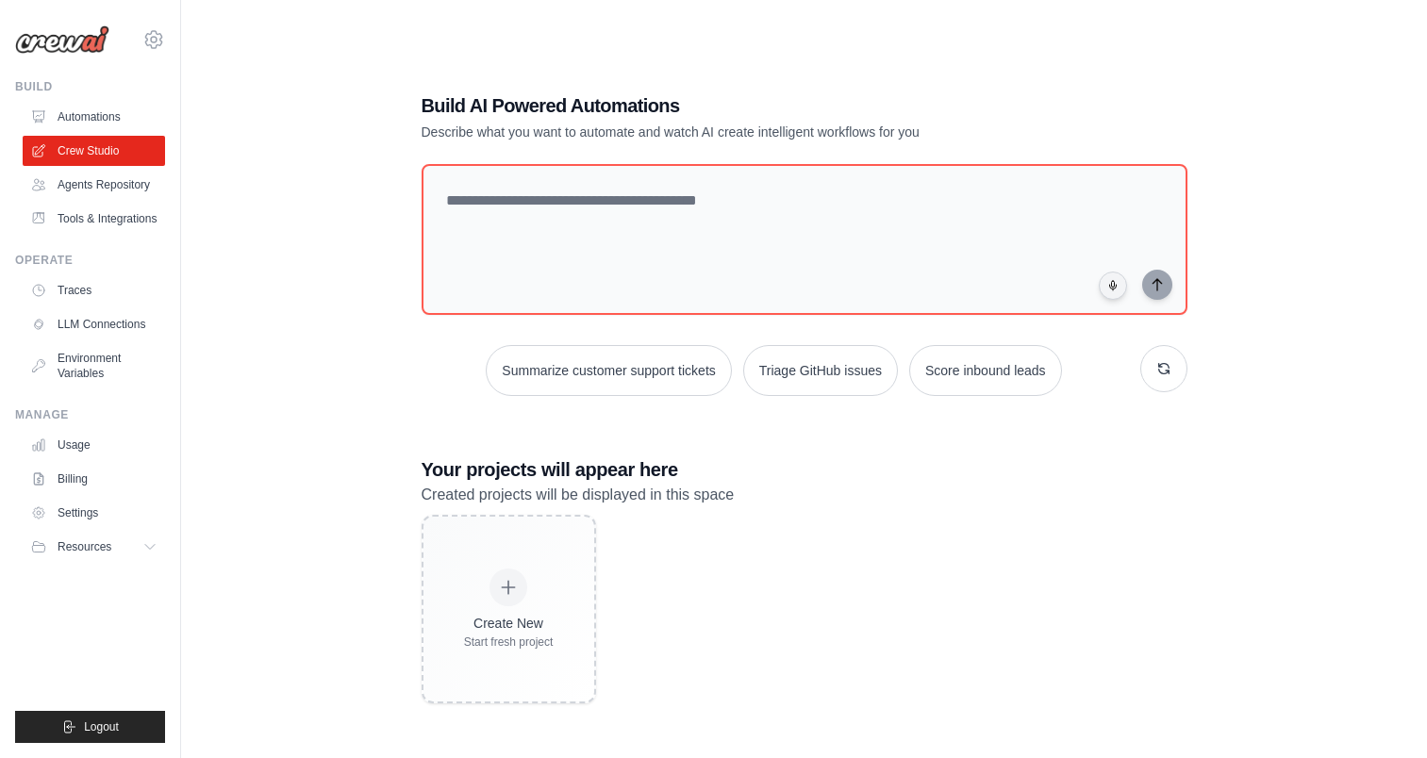 This screenshot has width=1427, height=758. Describe the element at coordinates (93, 479) in the screenshot. I see `a: Billing` at that location.